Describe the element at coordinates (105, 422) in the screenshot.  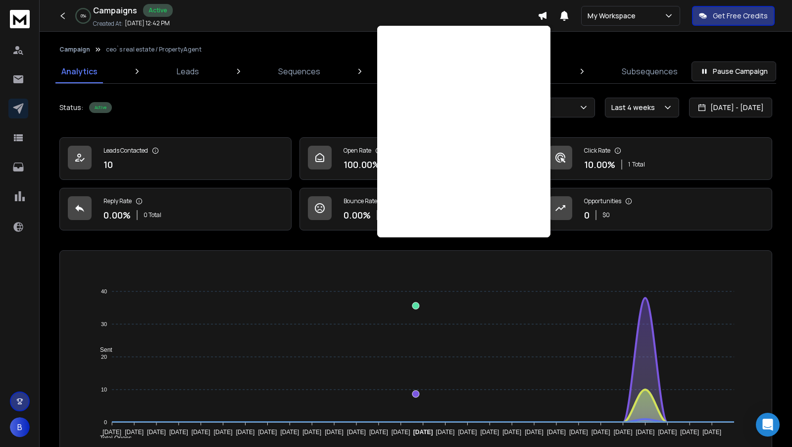
I see `tspan: 0` at that location.